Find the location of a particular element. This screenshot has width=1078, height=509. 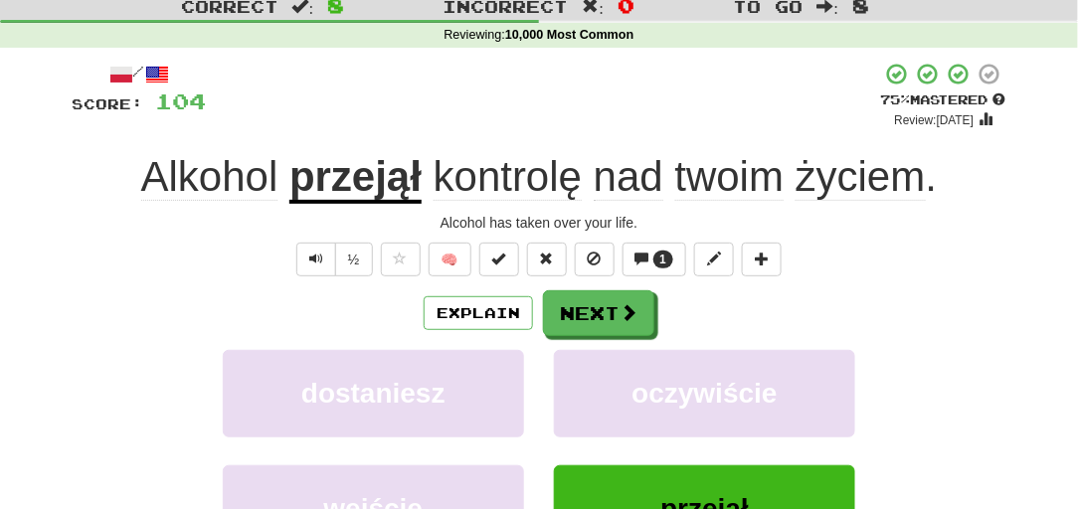

div: Text-to-speech controls is located at coordinates (332, 260).